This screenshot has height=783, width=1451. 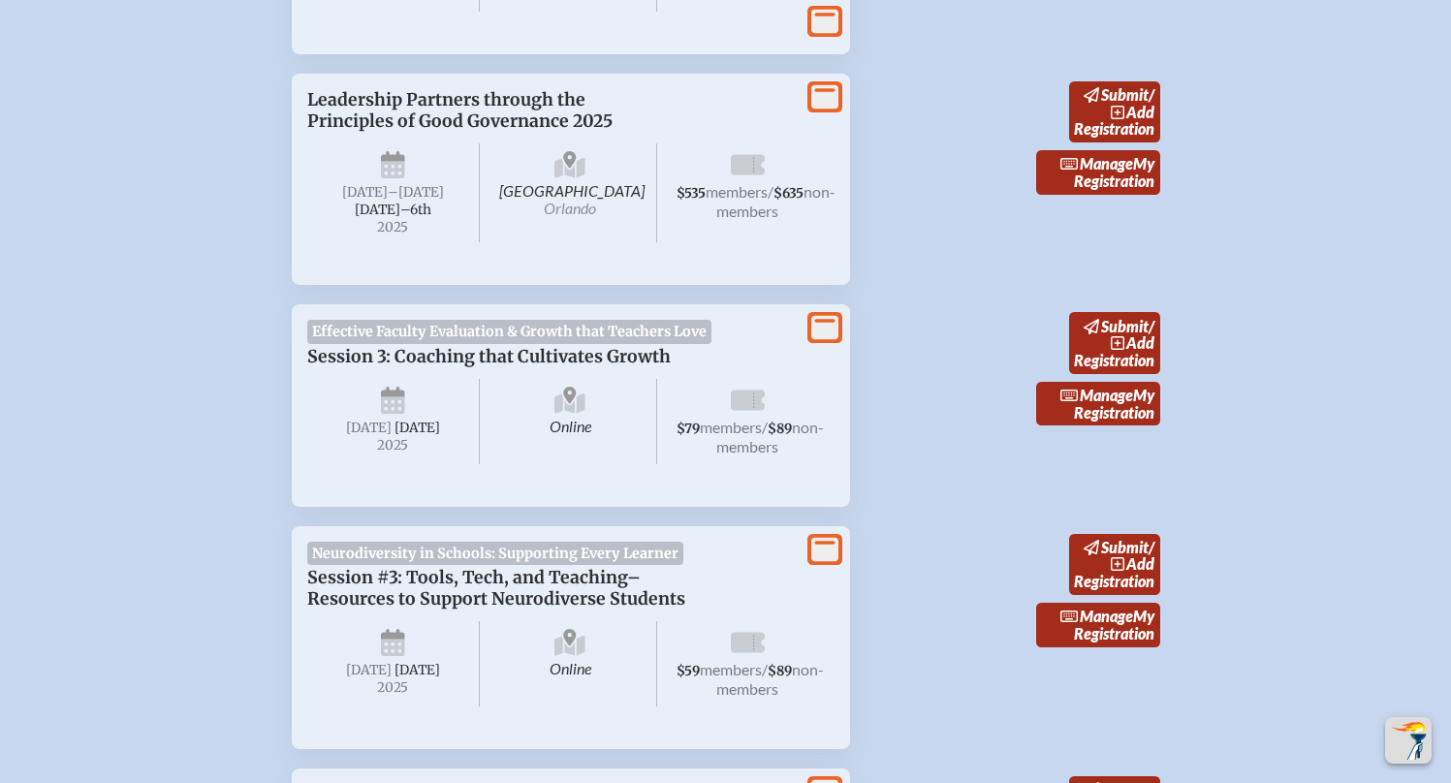 What do you see at coordinates (510, 331) in the screenshot?
I see `span: Effective Faculty Evaluation & Growth that Teachers Love` at bounding box center [510, 331].